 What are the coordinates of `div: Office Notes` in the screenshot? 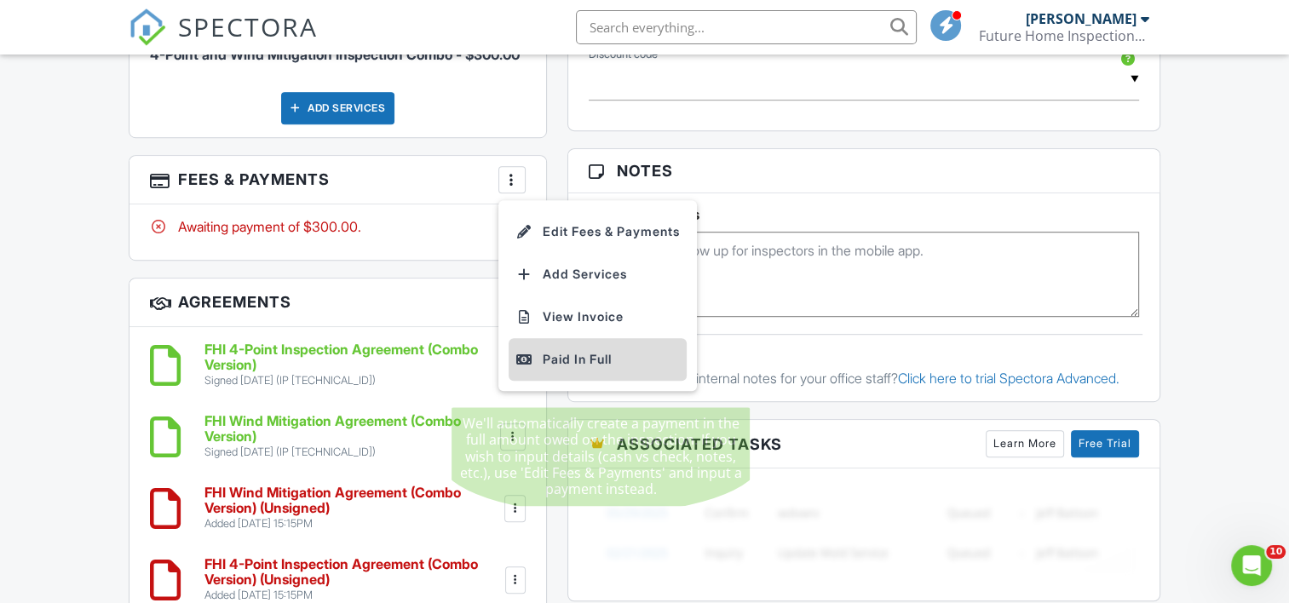 It's located at (864, 361).